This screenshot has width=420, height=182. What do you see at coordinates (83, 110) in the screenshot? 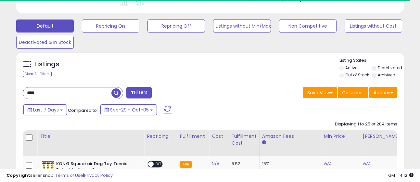
I see `span: Compared to:` at bounding box center [83, 110].